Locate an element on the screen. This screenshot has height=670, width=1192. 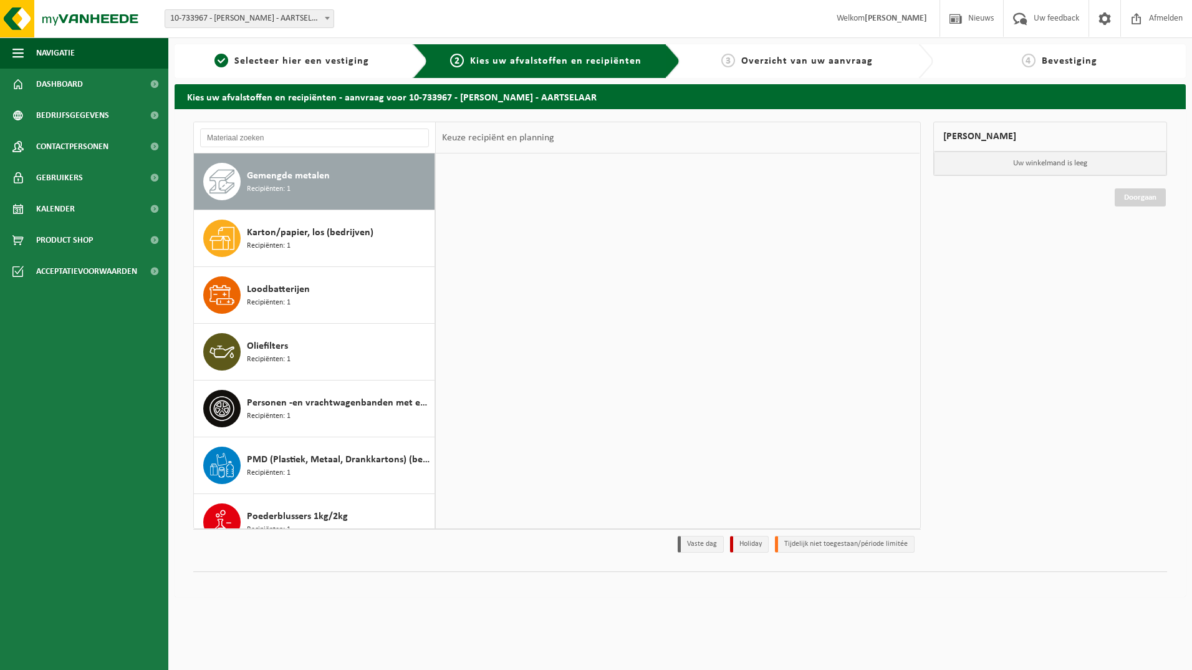
span: Dashboard is located at coordinates (59, 84).